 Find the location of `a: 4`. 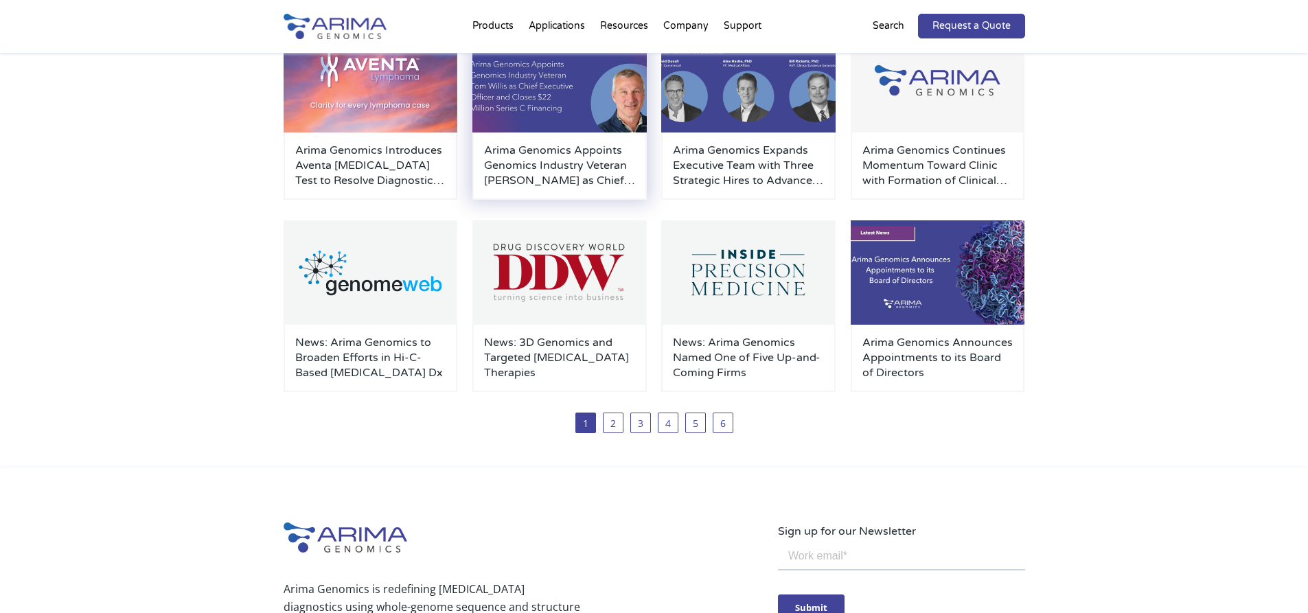

a: 4 is located at coordinates (668, 423).